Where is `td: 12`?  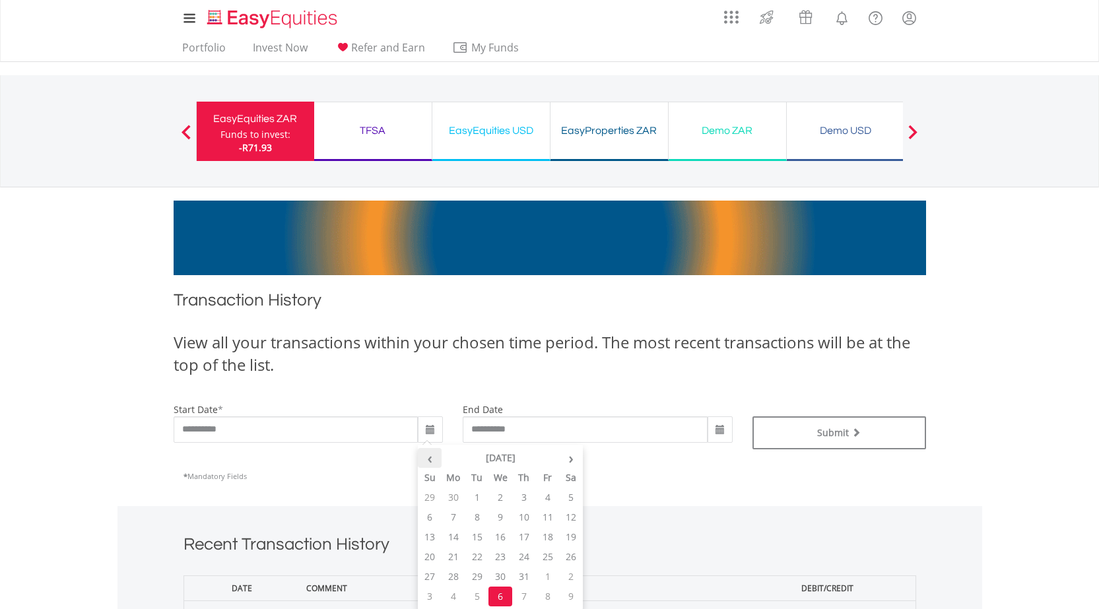
td: 12 is located at coordinates (571, 517).